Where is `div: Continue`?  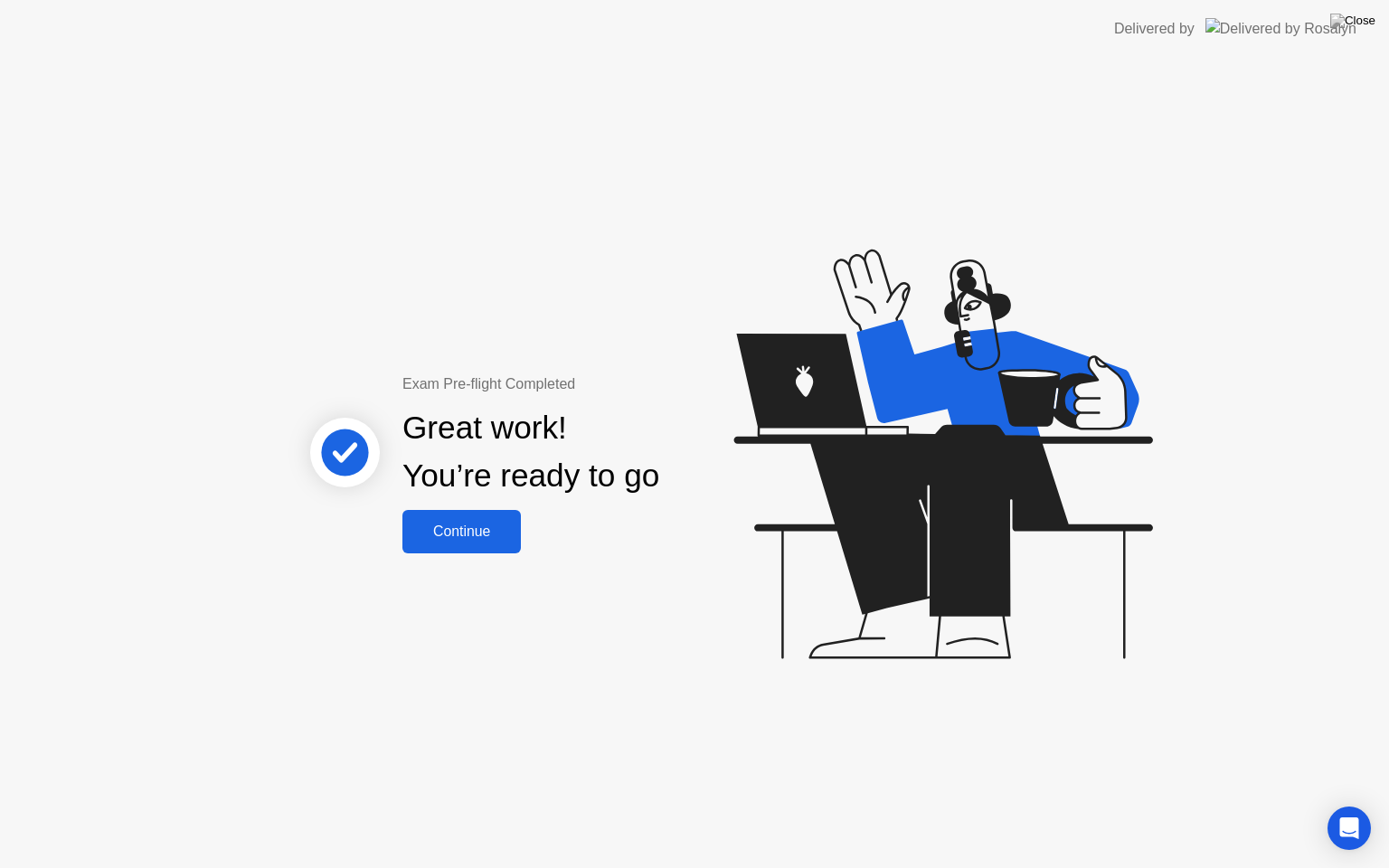 div: Continue is located at coordinates (461, 532).